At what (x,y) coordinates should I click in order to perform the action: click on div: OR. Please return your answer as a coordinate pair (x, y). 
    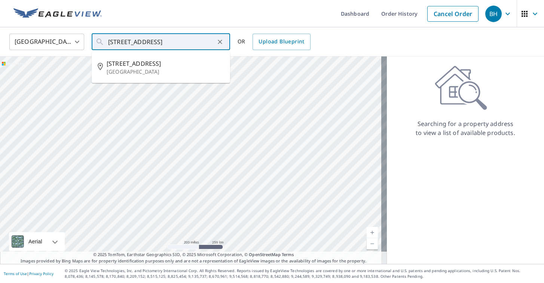
    Looking at the image, I should click on (274, 42).